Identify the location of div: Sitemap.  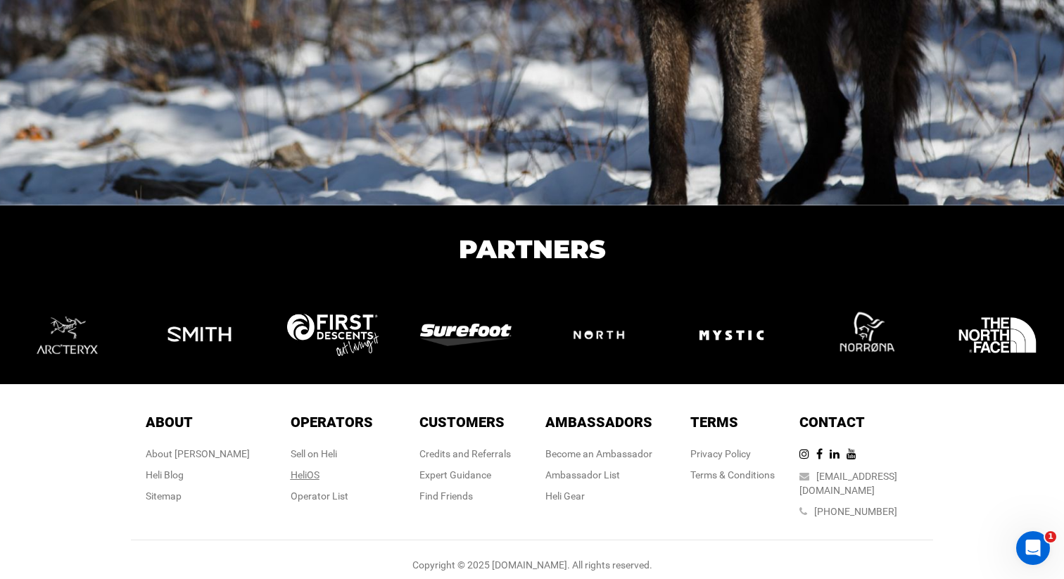
(198, 496).